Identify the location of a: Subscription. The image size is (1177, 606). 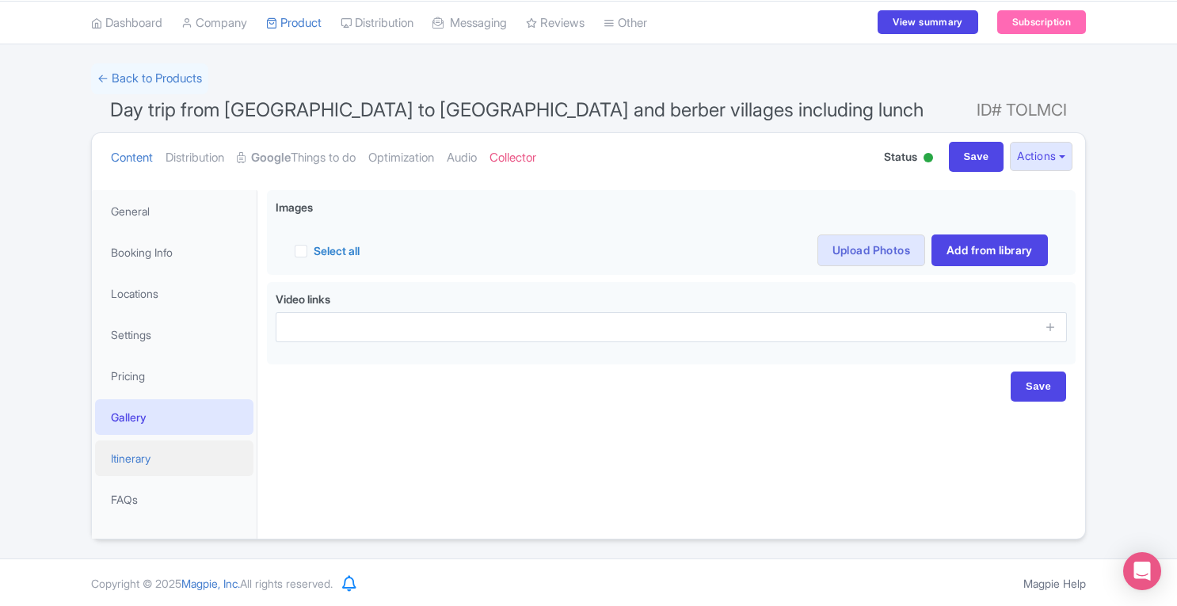
(1042, 22).